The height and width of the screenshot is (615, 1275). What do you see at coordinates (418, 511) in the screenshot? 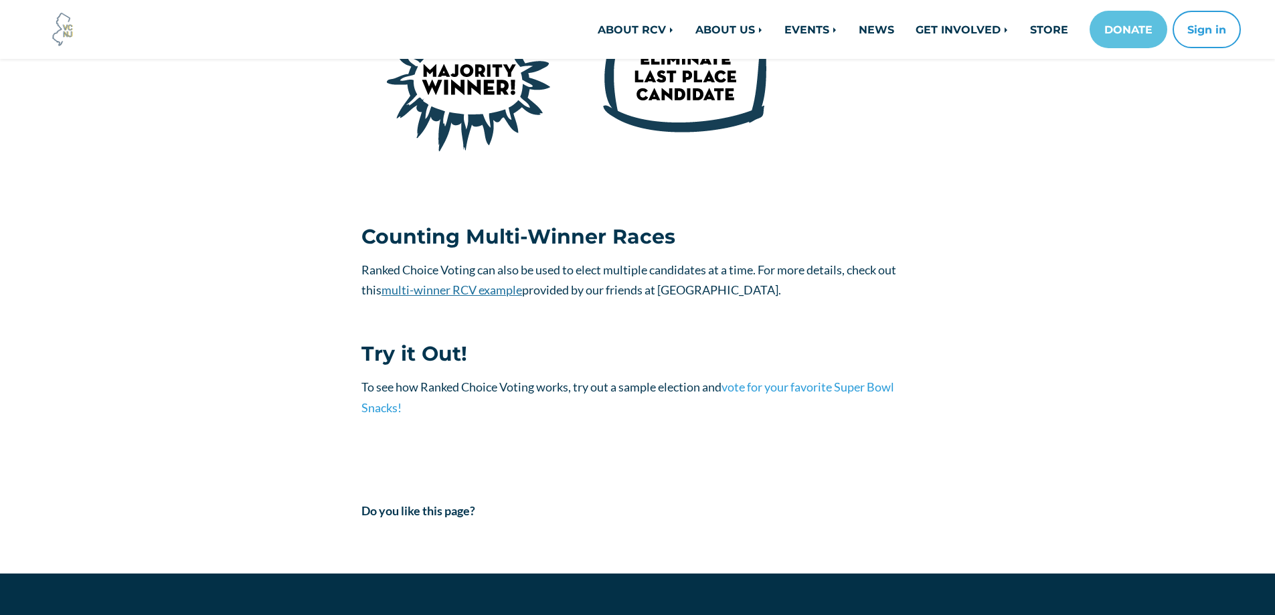
I see `strong: Do you like this page?` at bounding box center [418, 511].